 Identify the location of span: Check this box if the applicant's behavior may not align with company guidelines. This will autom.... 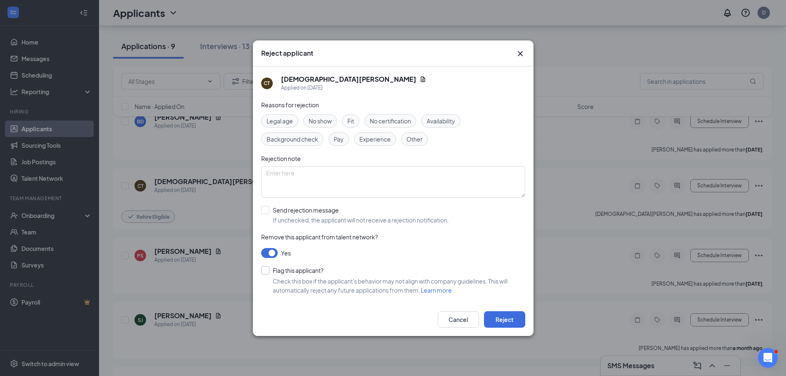
(390, 286).